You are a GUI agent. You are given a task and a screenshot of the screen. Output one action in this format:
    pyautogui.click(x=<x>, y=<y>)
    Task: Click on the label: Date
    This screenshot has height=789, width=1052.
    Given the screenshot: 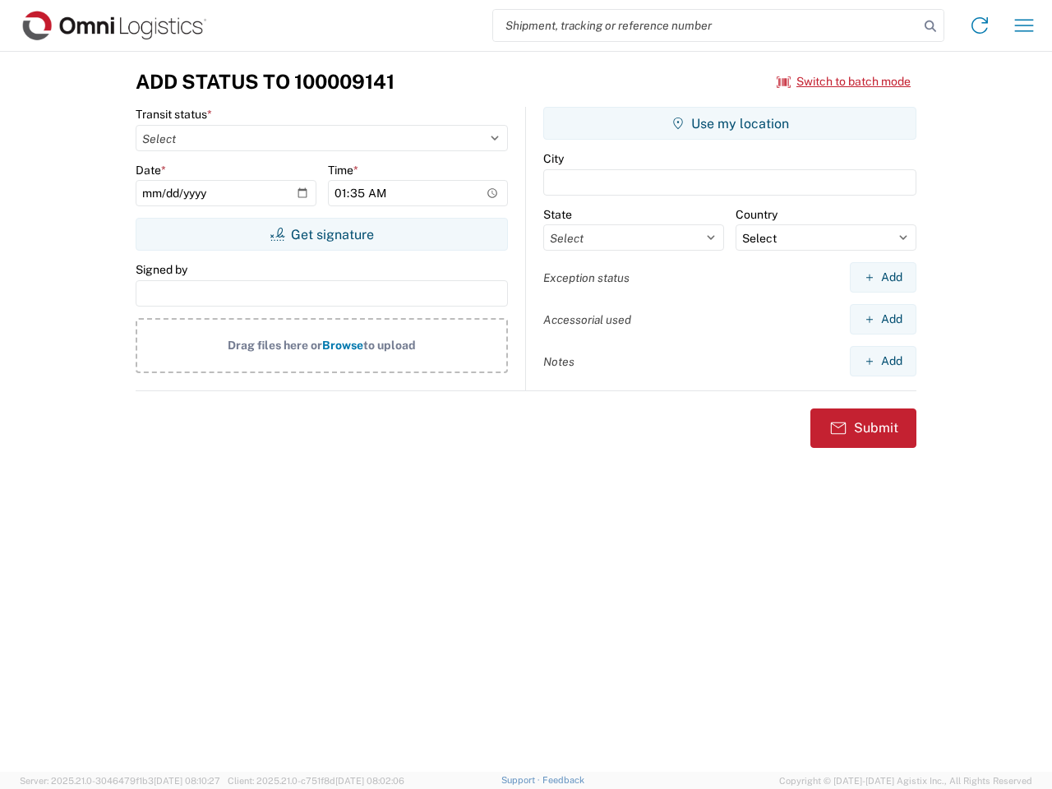 What is the action you would take?
    pyautogui.click(x=150, y=170)
    